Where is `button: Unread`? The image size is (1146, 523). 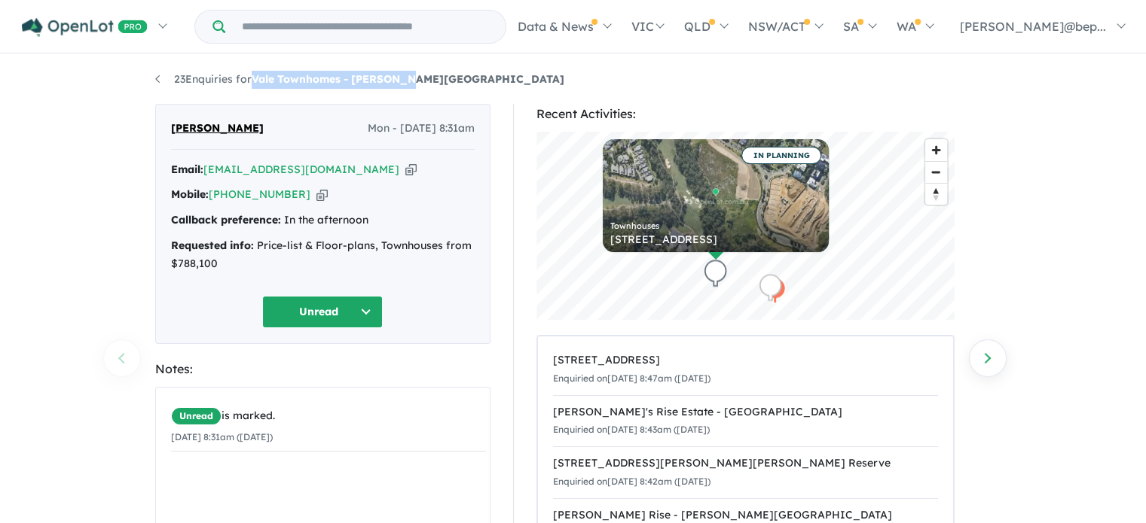
button: Unread is located at coordinates (322, 312).